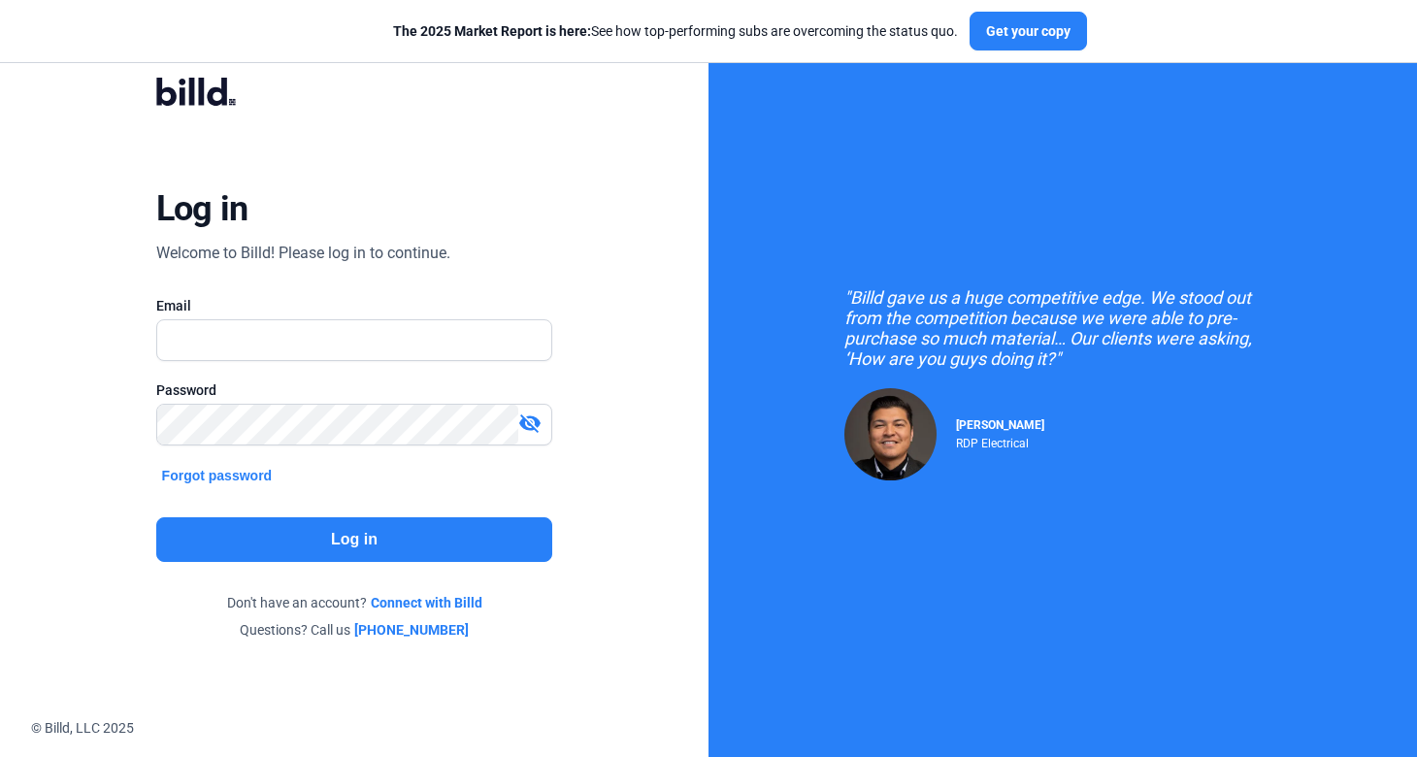 The width and height of the screenshot is (1417, 757). I want to click on span: The 2025 Market Report is here:, so click(492, 31).